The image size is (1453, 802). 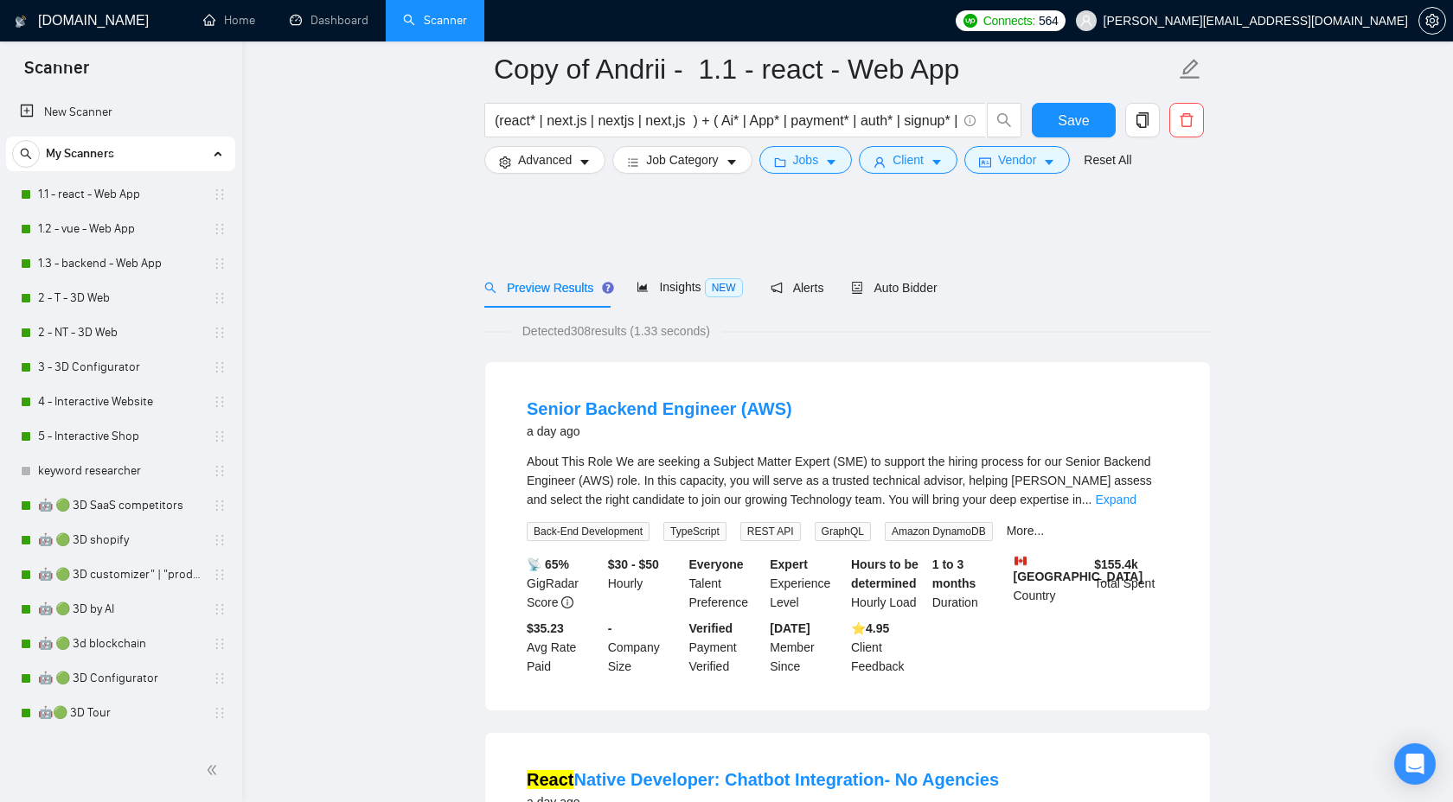 I want to click on a: 3 - 3D Configurator, so click(x=120, y=368).